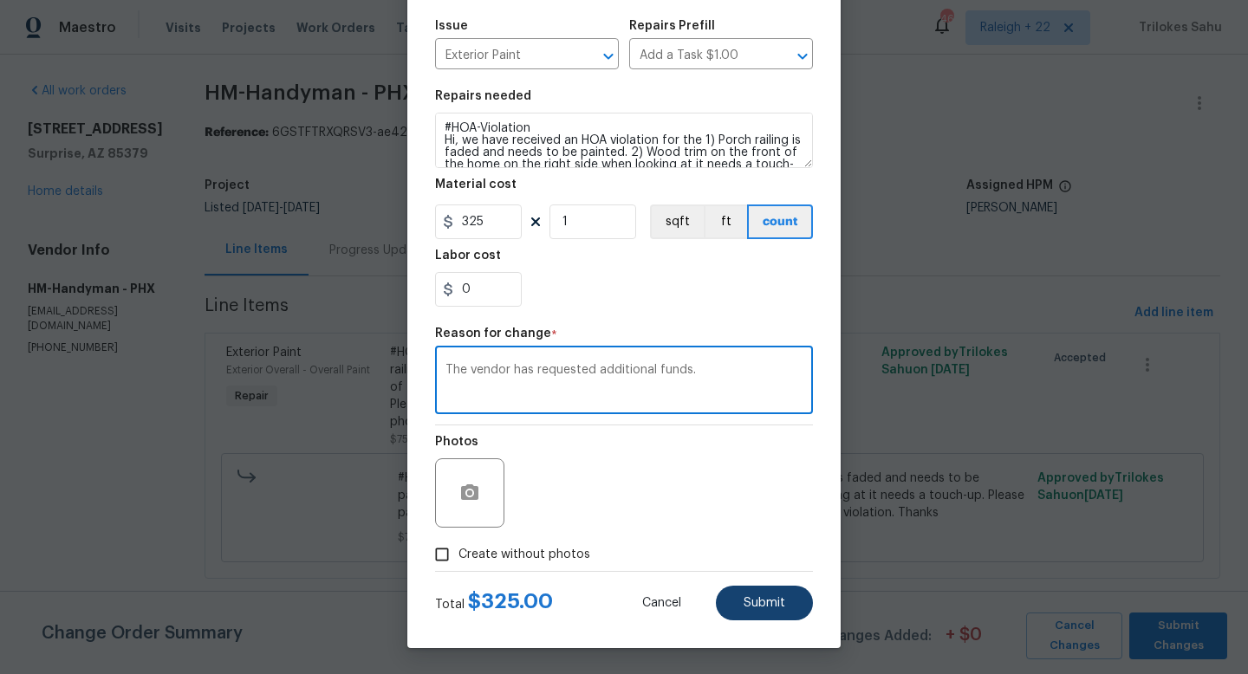 The height and width of the screenshot is (674, 1248). I want to click on span: Submit, so click(764, 603).